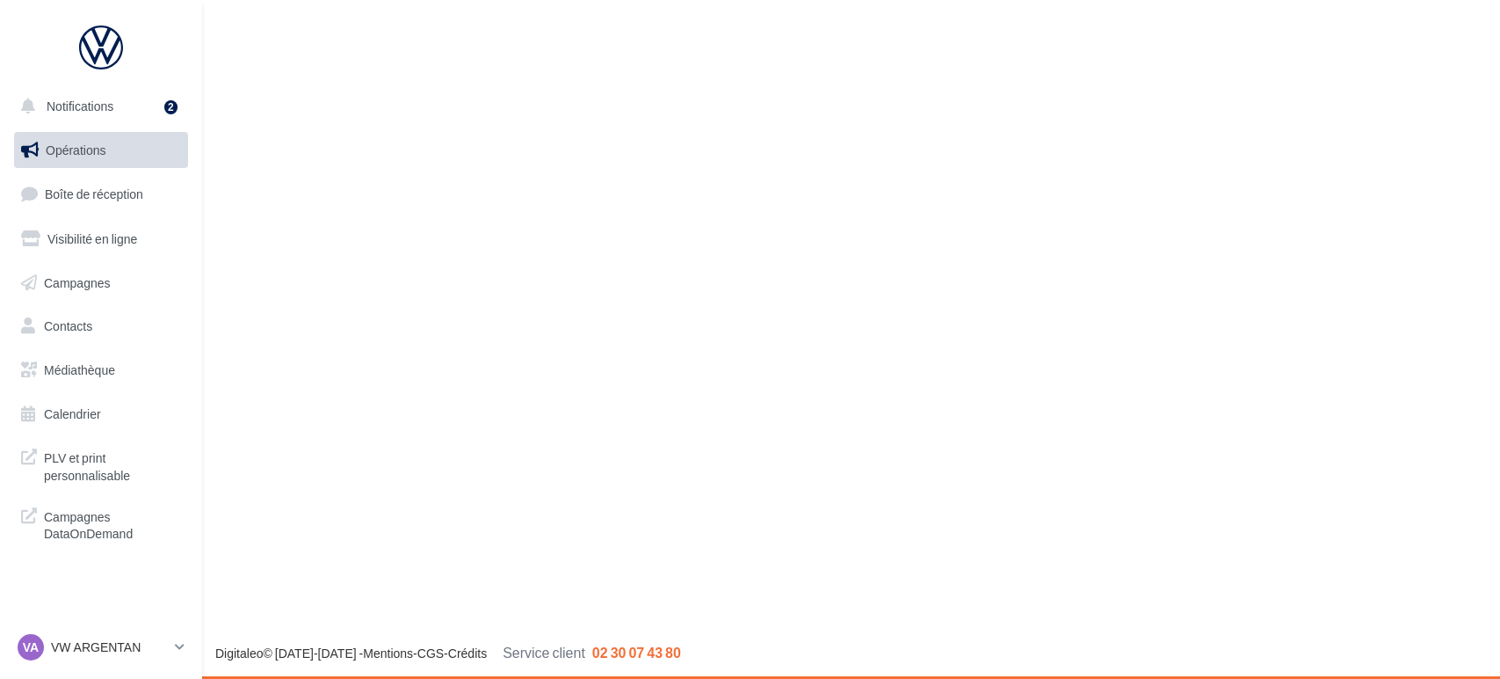  I want to click on a: PLV et print personnalisable, so click(101, 464).